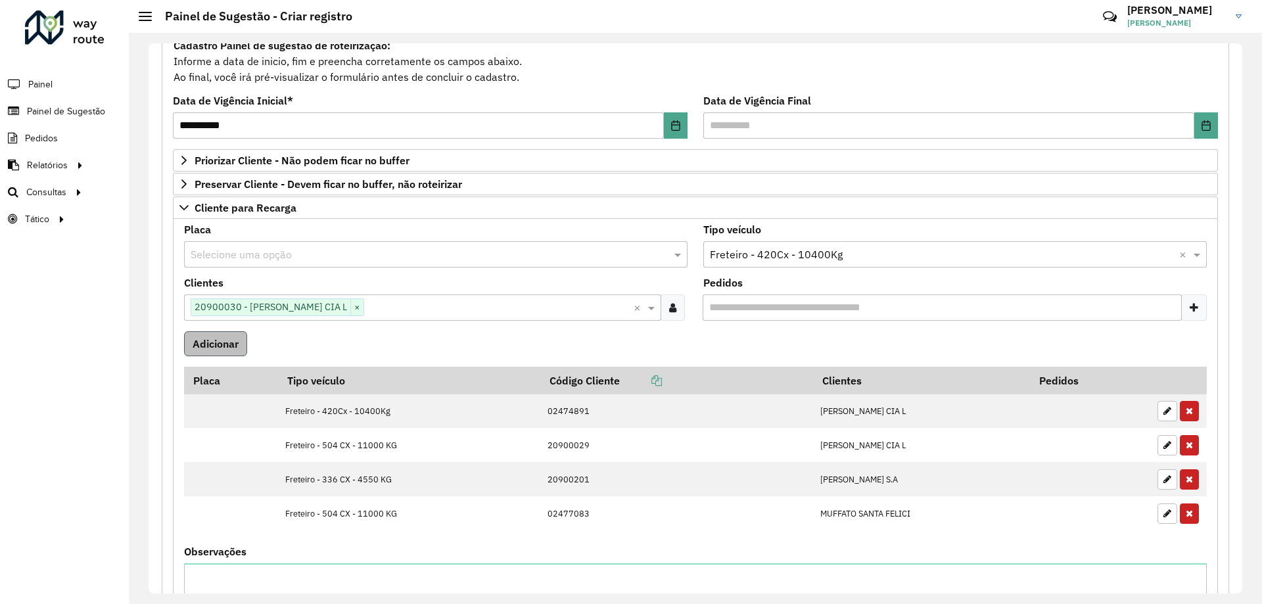 This screenshot has height=604, width=1262. What do you see at coordinates (216, 344) in the screenshot?
I see `button: Adicionar` at bounding box center [216, 344].